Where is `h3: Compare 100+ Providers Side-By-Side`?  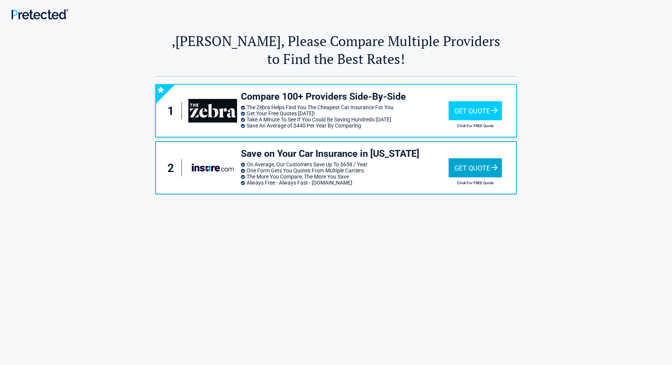 h3: Compare 100+ Providers Side-By-Side is located at coordinates (345, 97).